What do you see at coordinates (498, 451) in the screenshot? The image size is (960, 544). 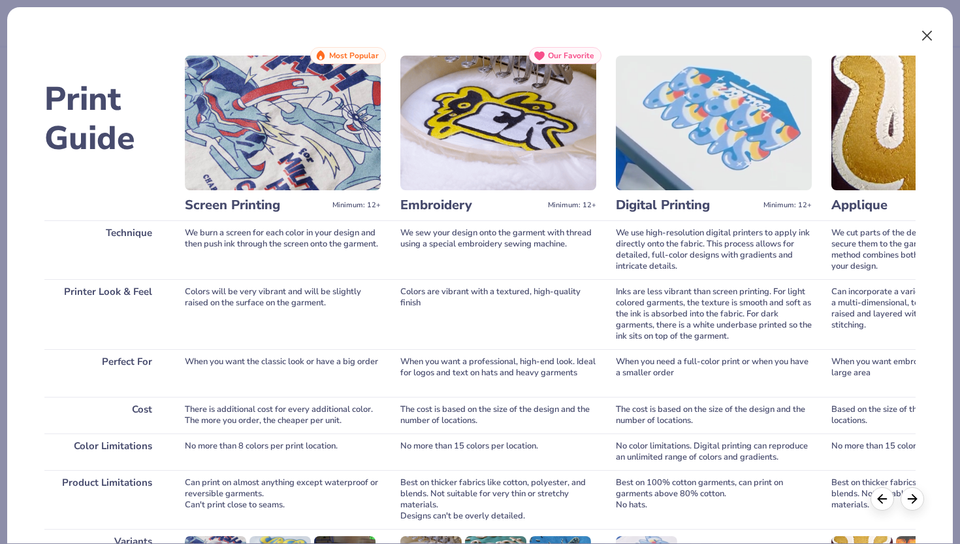 I see `div: No more than 15 colors per location.` at bounding box center [498, 451].